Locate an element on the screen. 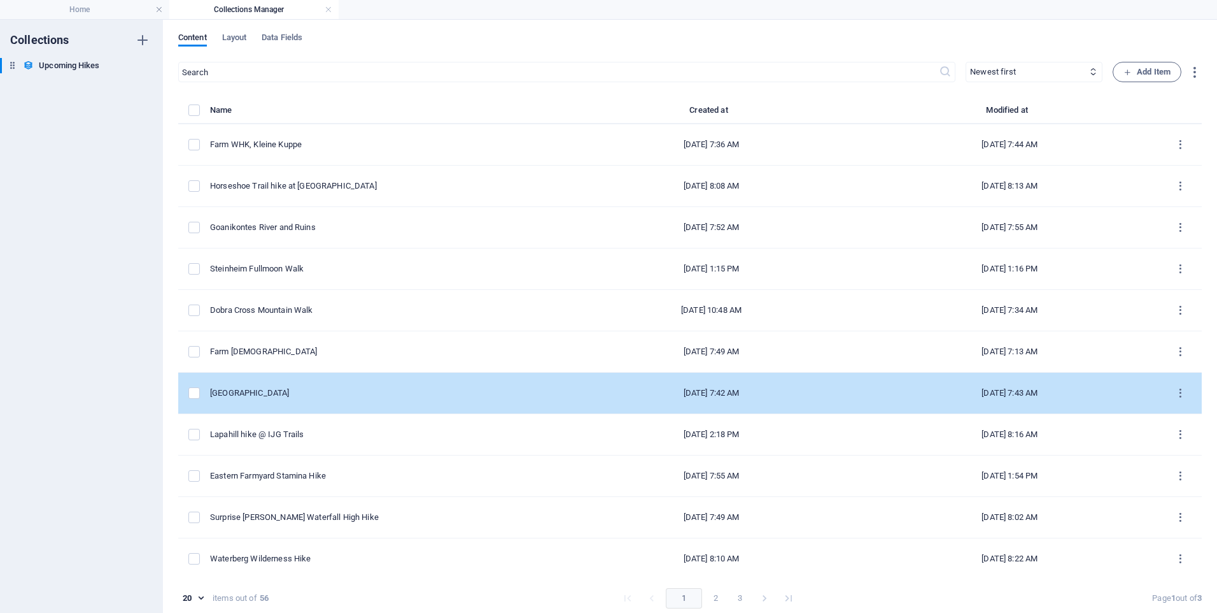 The image size is (1217, 613). div: Eastern Farmyard Stamina Hike is located at coordinates (381, 476).